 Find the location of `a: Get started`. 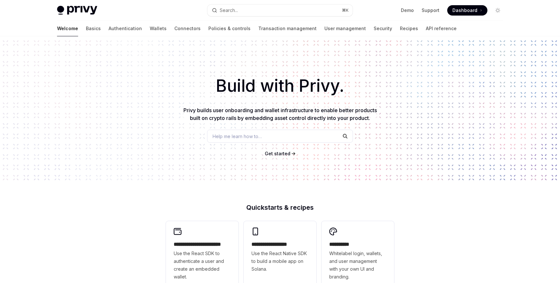

a: Get started is located at coordinates (277, 154).